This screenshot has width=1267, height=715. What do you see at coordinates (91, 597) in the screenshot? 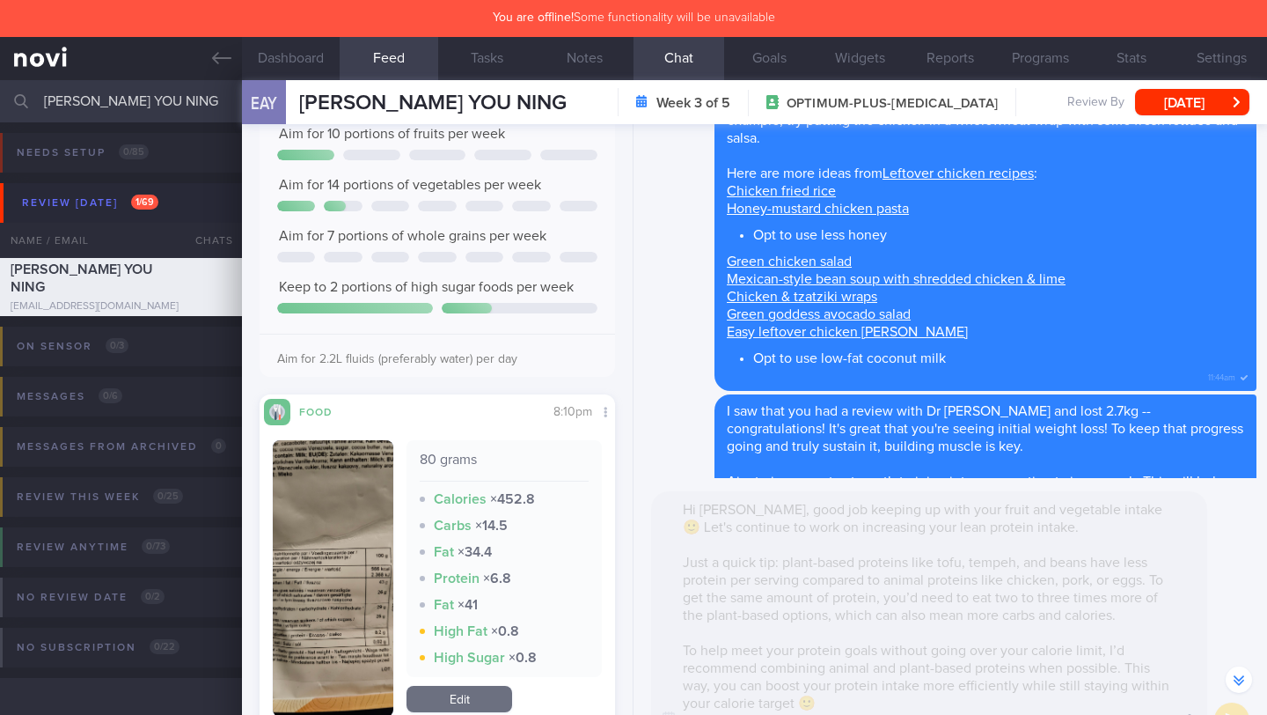
I see `div: No review date` at bounding box center [91, 597].